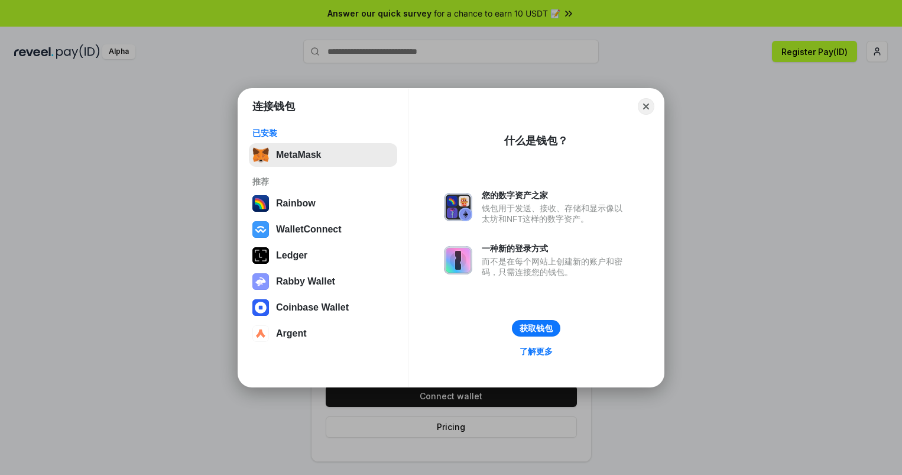 This screenshot has height=475, width=902. I want to click on div: 已安装, so click(323, 133).